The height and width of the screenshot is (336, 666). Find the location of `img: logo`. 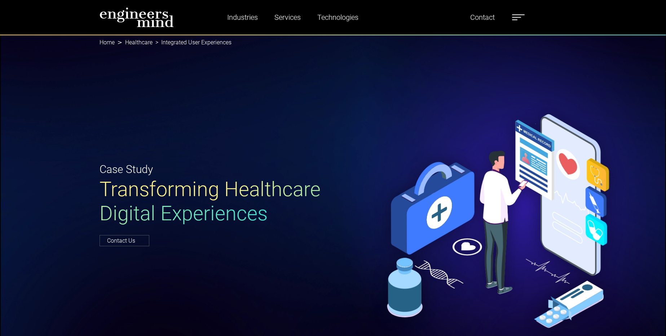

img: logo is located at coordinates (137, 17).